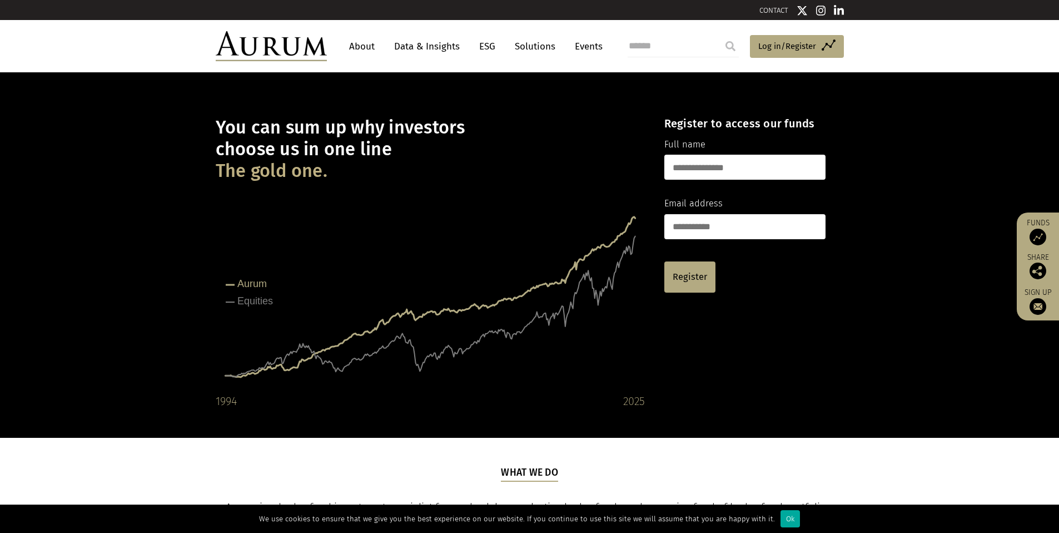  Describe the element at coordinates (529, 473) in the screenshot. I see `h5: What we do` at that location.